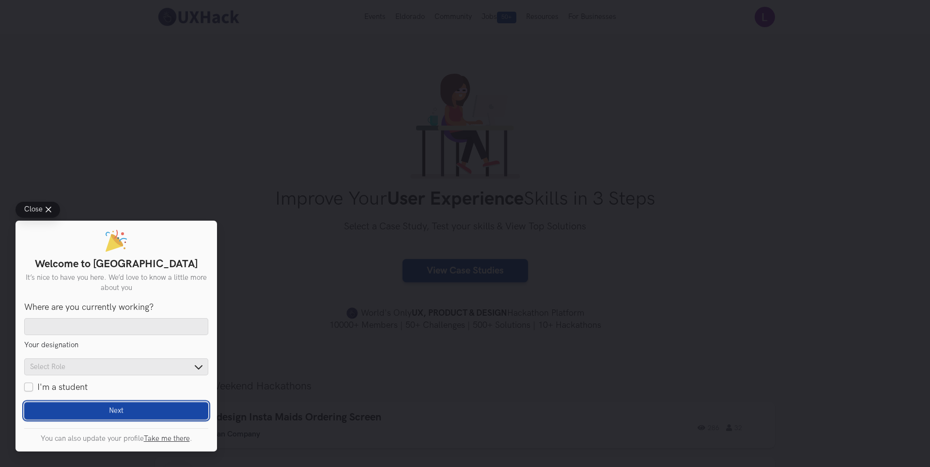  What do you see at coordinates (33, 209) in the screenshot?
I see `span: Close` at bounding box center [33, 209].